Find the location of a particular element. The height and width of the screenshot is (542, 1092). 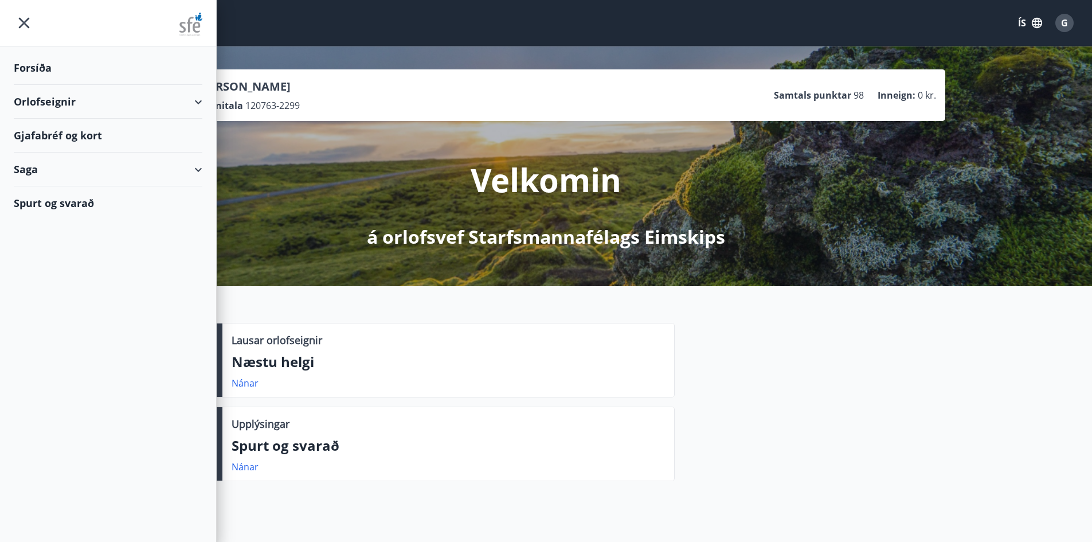

p: Lausar orlofseignir is located at coordinates (277, 340).